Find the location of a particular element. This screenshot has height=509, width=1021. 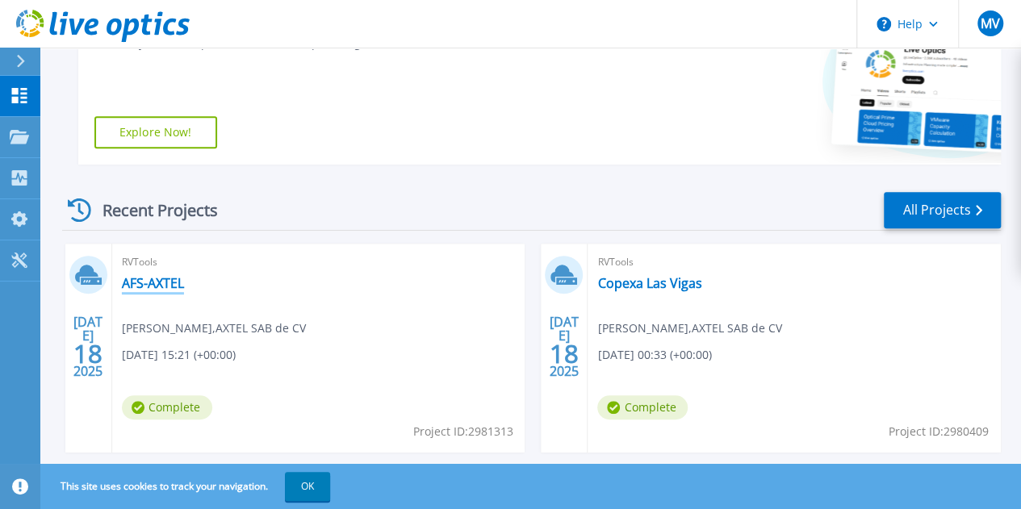

a: AFS-AXTEL is located at coordinates (152, 283).